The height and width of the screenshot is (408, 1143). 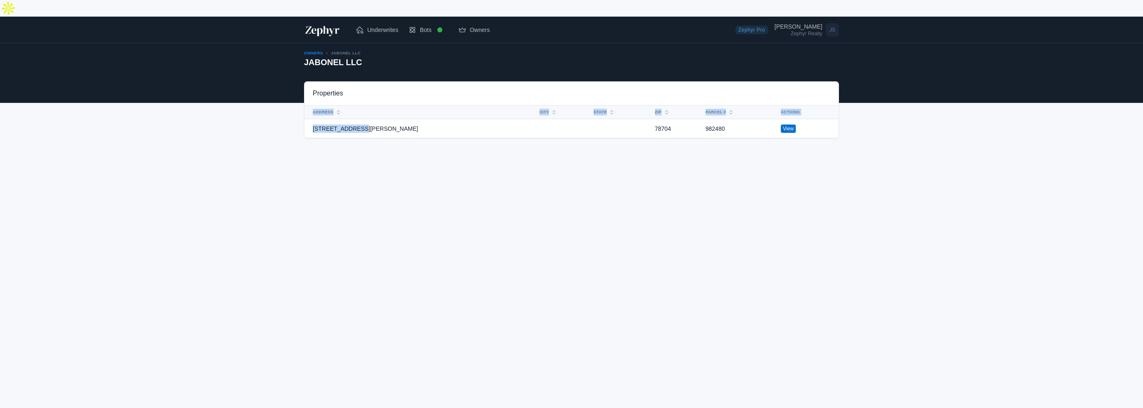 I want to click on li: JABONEL LLC, so click(x=341, y=53).